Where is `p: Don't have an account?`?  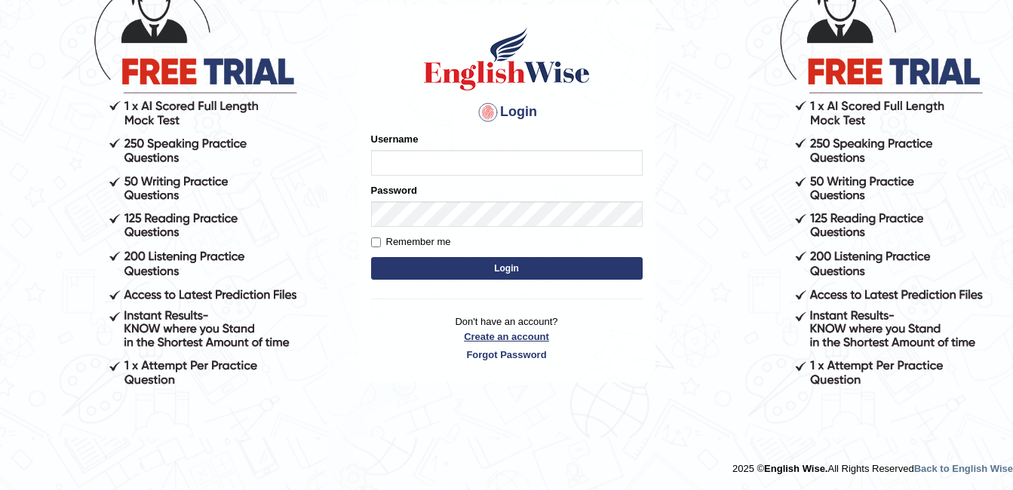 p: Don't have an account? is located at coordinates (507, 338).